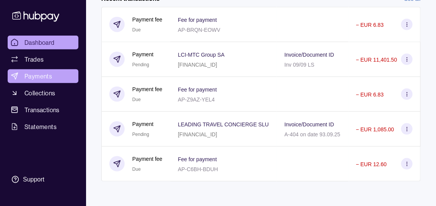 Image resolution: width=436 pixels, height=206 pixels. Describe the element at coordinates (199, 30) in the screenshot. I see `p: AP-BRQN-EOWV` at that location.